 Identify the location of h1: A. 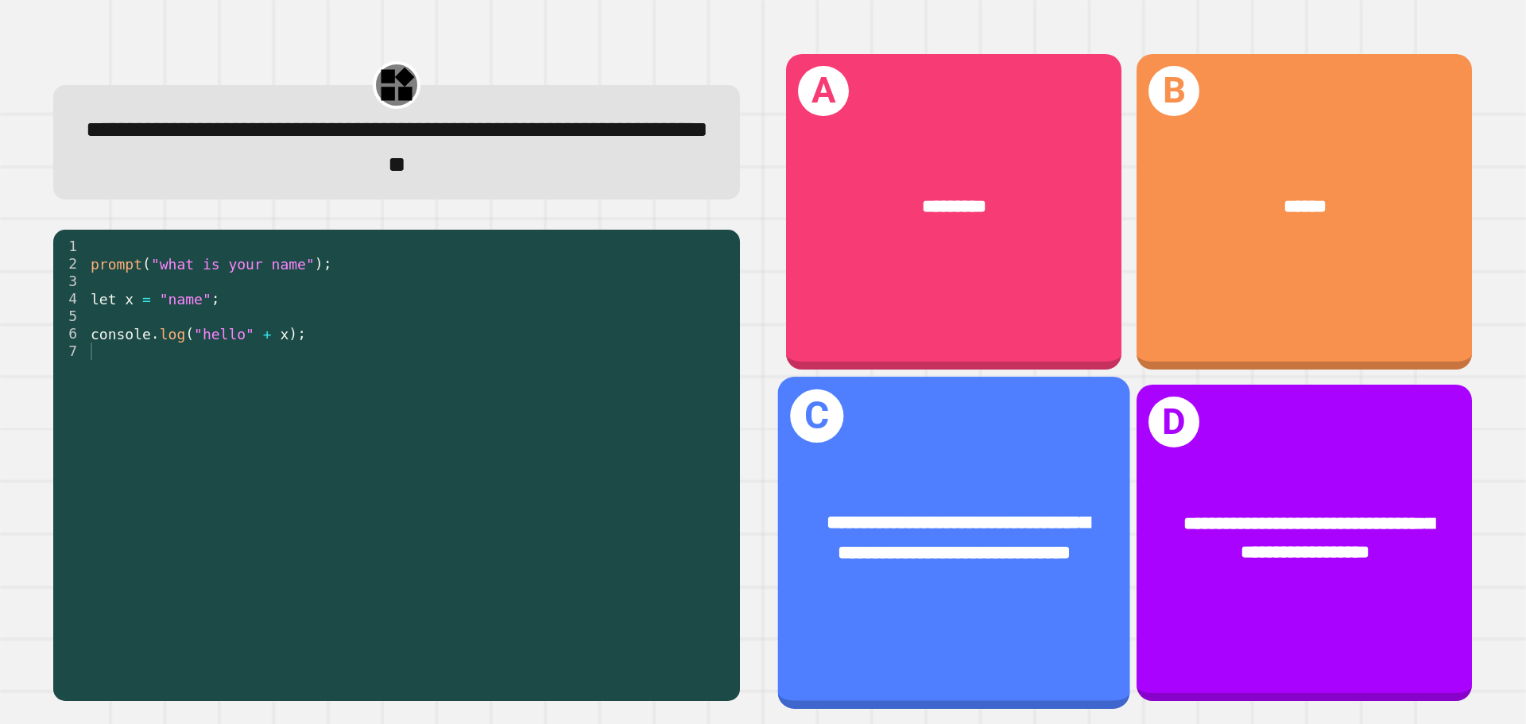
(824, 91).